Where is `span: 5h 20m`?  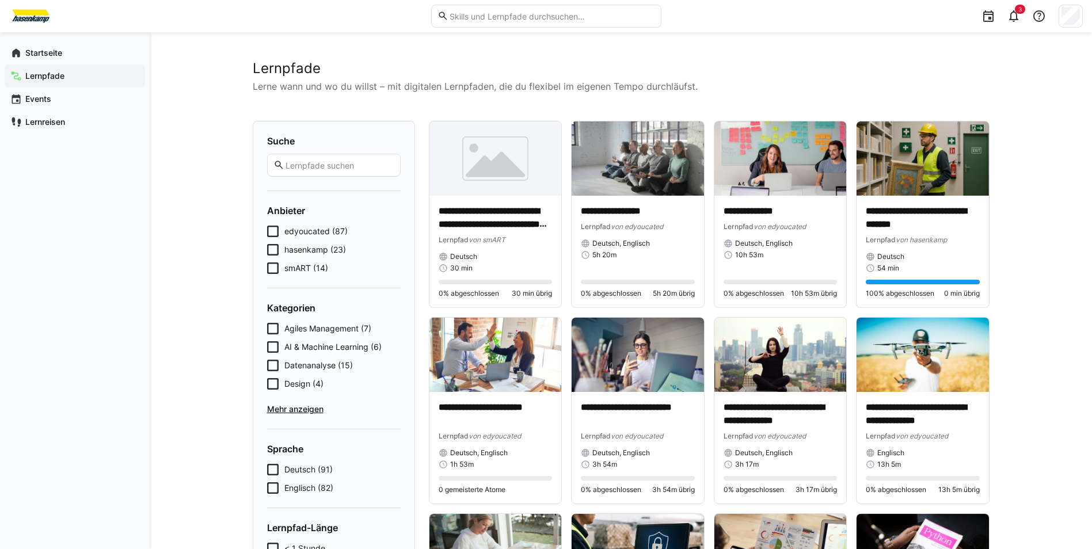
span: 5h 20m is located at coordinates (604, 255).